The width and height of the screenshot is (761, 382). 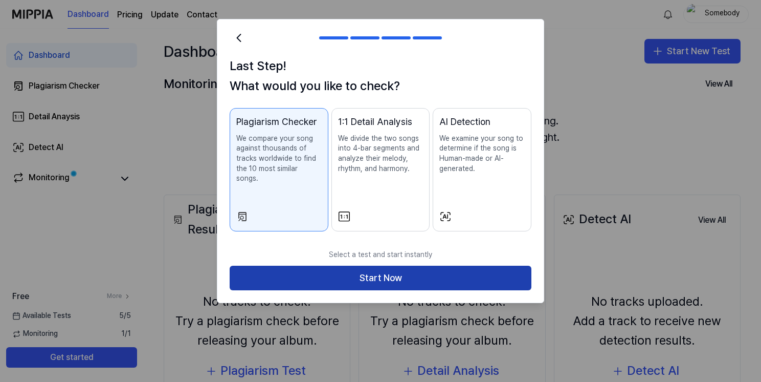 What do you see at coordinates (279, 169) in the screenshot?
I see `button: Plagiarism CheckerWe compare your song against thousands of tracks worldwide to find the 10 most ...` at bounding box center [279, 169].